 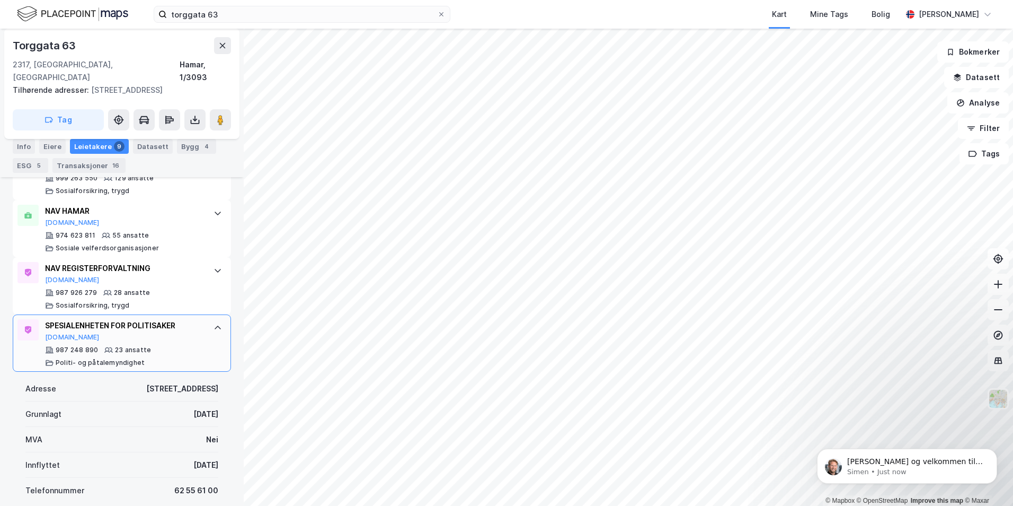 I want to click on div: 999 263 550, so click(x=76, y=178).